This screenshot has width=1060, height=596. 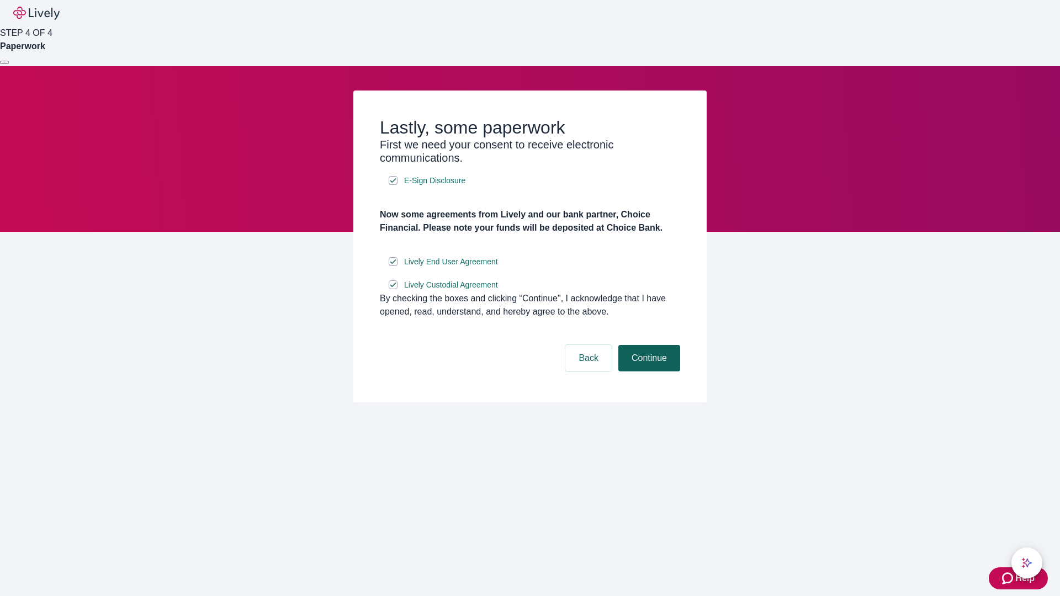 What do you see at coordinates (36, 13) in the screenshot?
I see `img: Lively` at bounding box center [36, 13].